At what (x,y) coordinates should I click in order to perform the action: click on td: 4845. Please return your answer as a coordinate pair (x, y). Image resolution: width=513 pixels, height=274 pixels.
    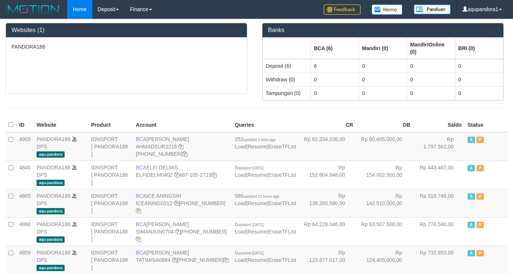
    Looking at the image, I should click on (25, 175).